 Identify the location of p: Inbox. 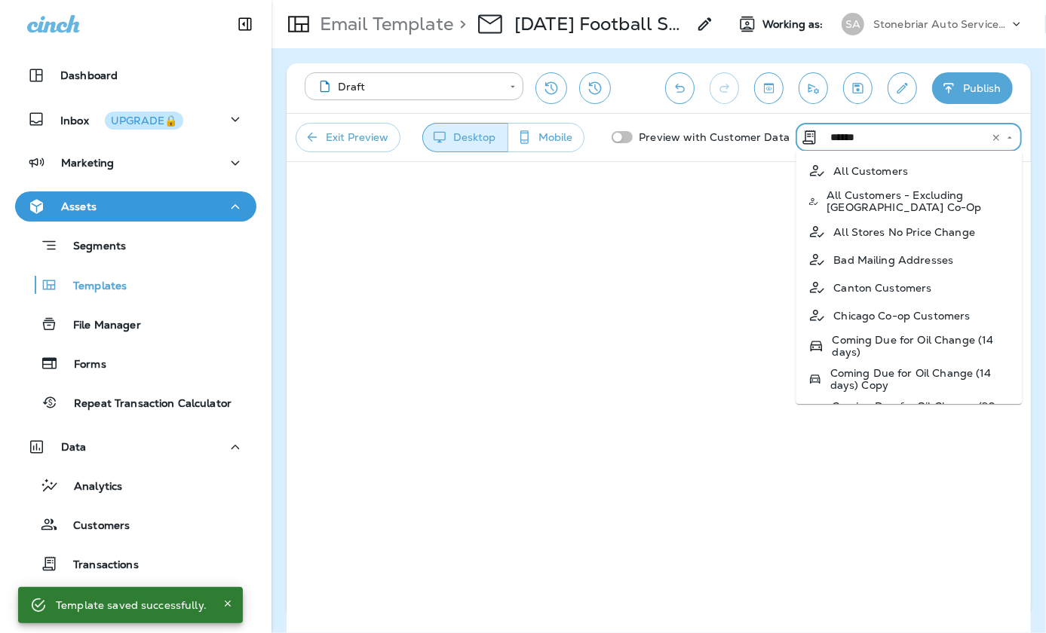
(121, 119).